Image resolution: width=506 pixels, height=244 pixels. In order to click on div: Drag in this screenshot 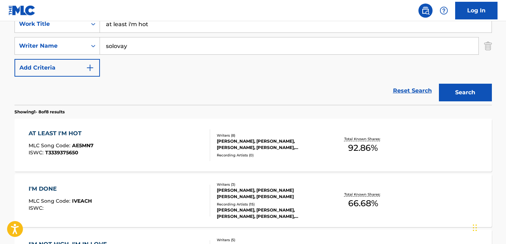, I will do `click(475, 228)`.